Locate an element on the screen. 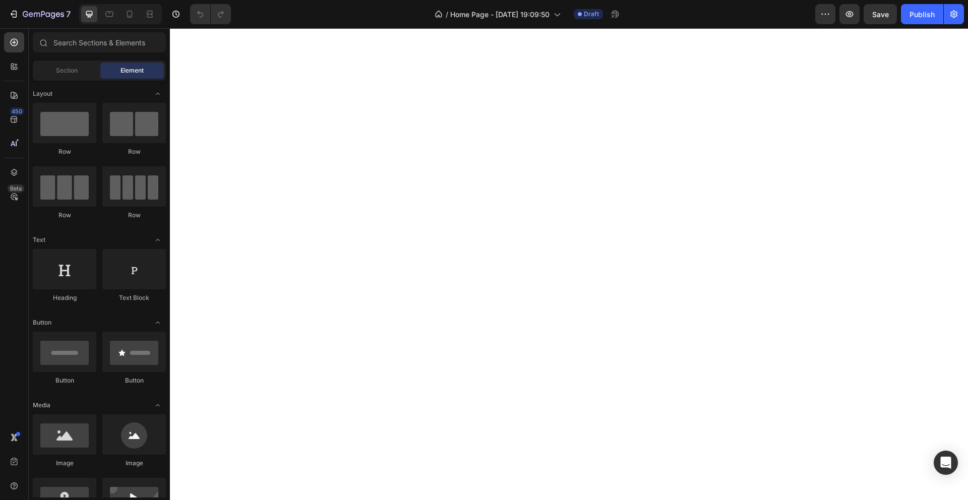 This screenshot has height=500, width=968. input: Search Sections & Elements is located at coordinates (99, 42).